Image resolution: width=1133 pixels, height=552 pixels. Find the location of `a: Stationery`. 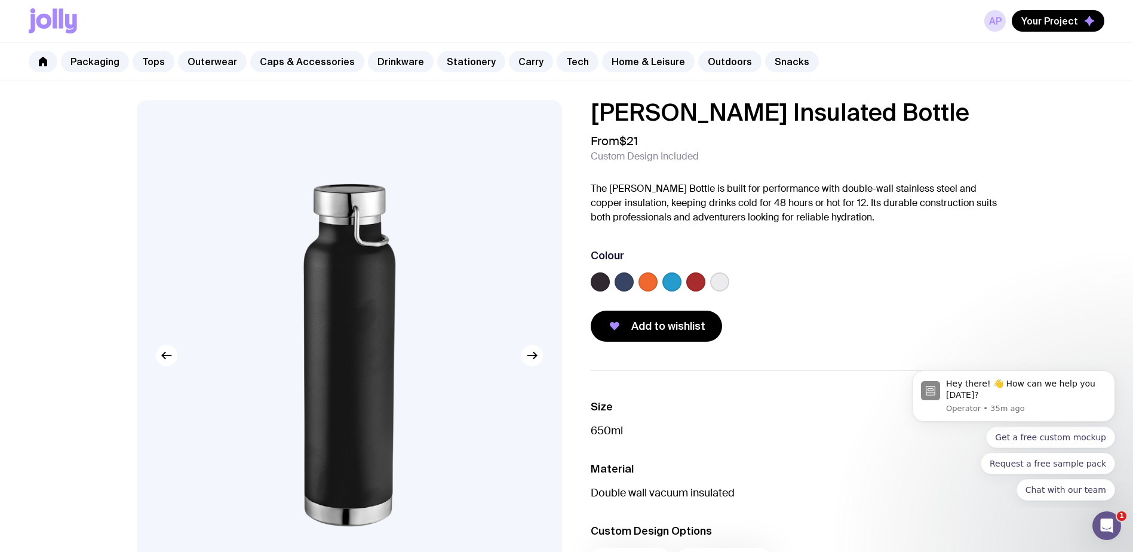

a: Stationery is located at coordinates (471, 62).